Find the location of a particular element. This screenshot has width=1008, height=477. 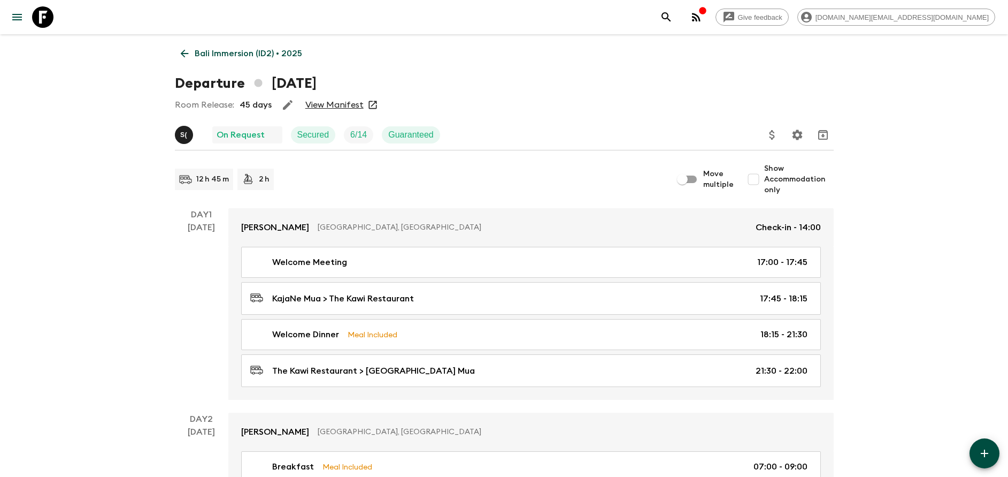

p: S ( is located at coordinates (183, 135).